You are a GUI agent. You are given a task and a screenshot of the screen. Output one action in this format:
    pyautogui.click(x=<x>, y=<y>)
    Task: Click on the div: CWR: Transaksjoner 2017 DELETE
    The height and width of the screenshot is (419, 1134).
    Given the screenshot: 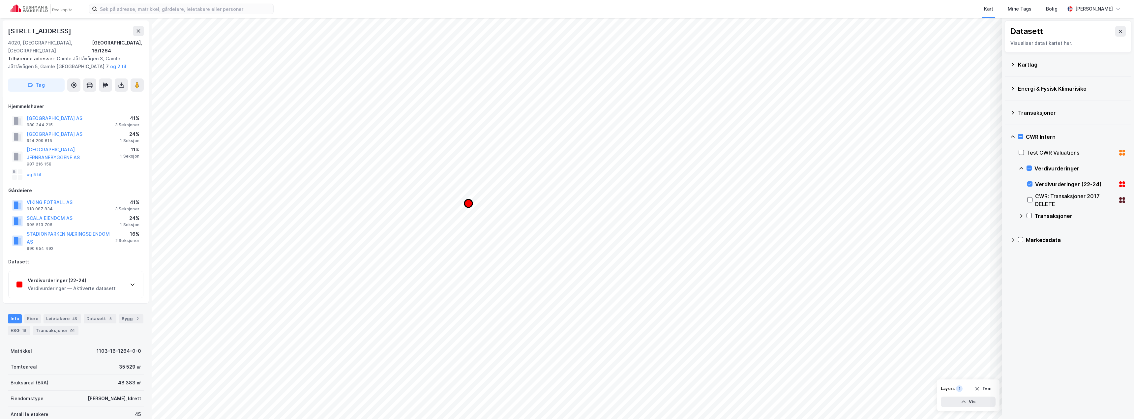 What is the action you would take?
    pyautogui.click(x=1075, y=200)
    